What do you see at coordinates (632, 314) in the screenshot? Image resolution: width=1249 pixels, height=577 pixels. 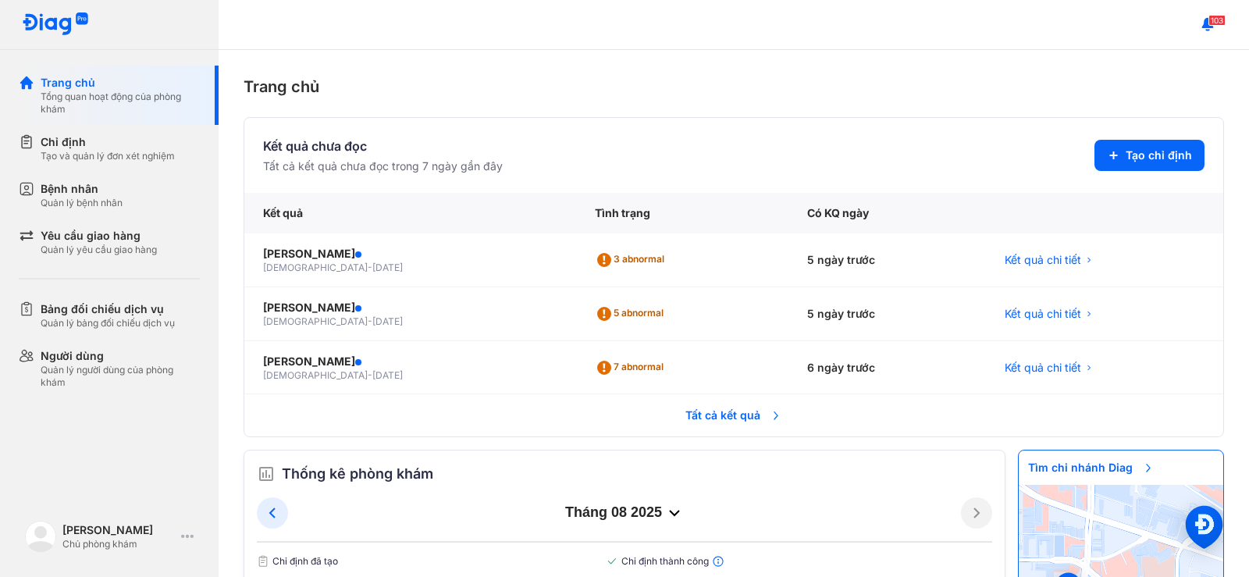 I see `div: 5 abnormal` at bounding box center [632, 314].